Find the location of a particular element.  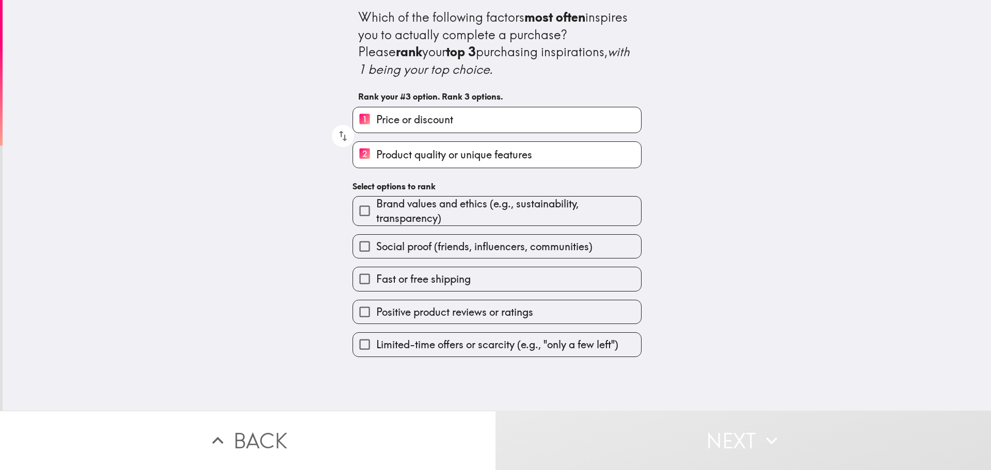

span: Brand values and ethics (e.g., sustainability, transparency) is located at coordinates (508, 211).